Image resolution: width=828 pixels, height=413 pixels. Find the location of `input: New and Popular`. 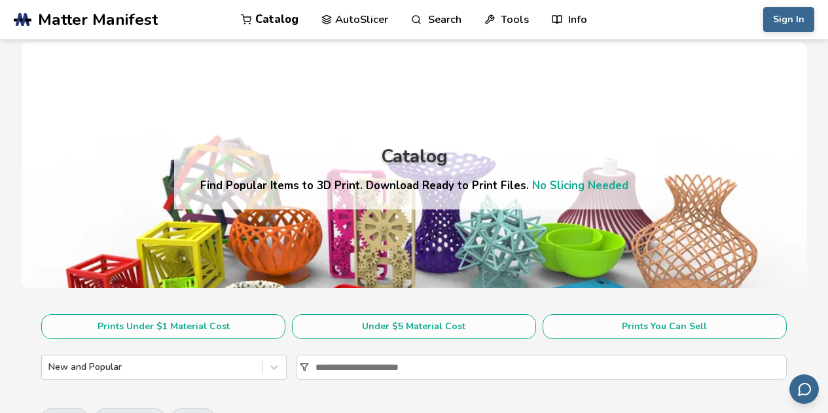

input: New and Popular is located at coordinates (50, 367).